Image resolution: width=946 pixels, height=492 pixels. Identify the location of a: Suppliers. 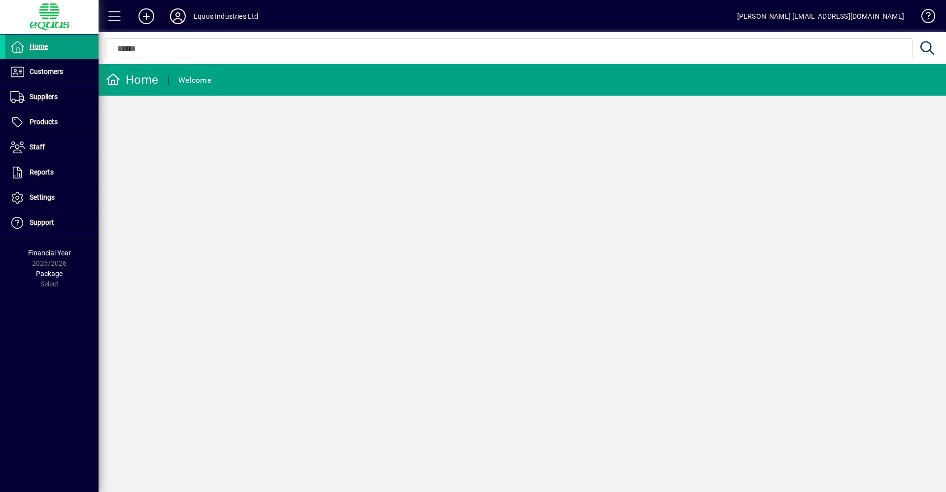
(52, 97).